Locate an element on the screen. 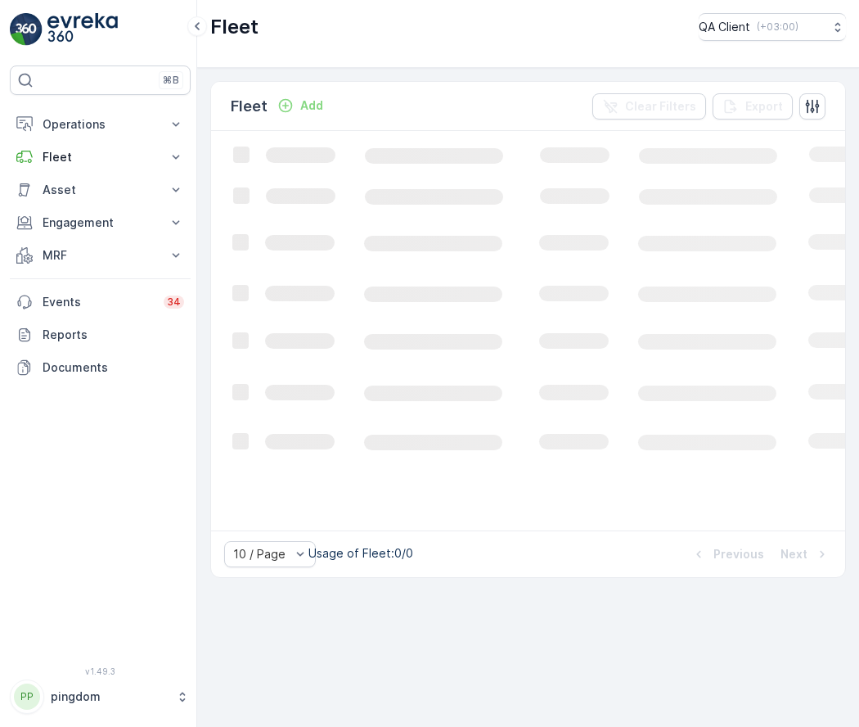  p: Events is located at coordinates (98, 302).